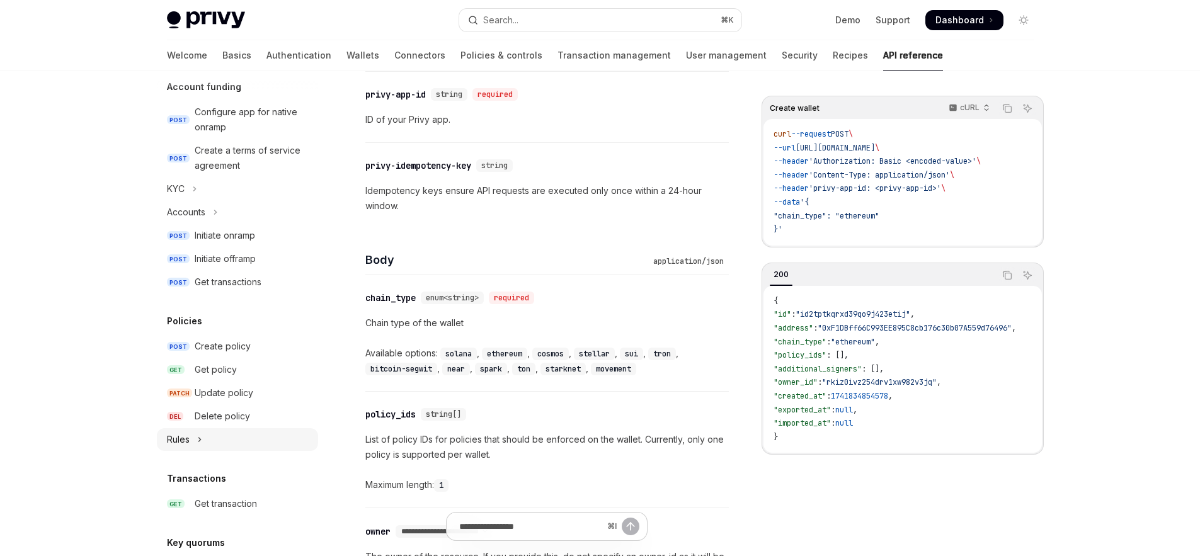 The image size is (1200, 556). What do you see at coordinates (614, 55) in the screenshot?
I see `a: Transaction management` at bounding box center [614, 55].